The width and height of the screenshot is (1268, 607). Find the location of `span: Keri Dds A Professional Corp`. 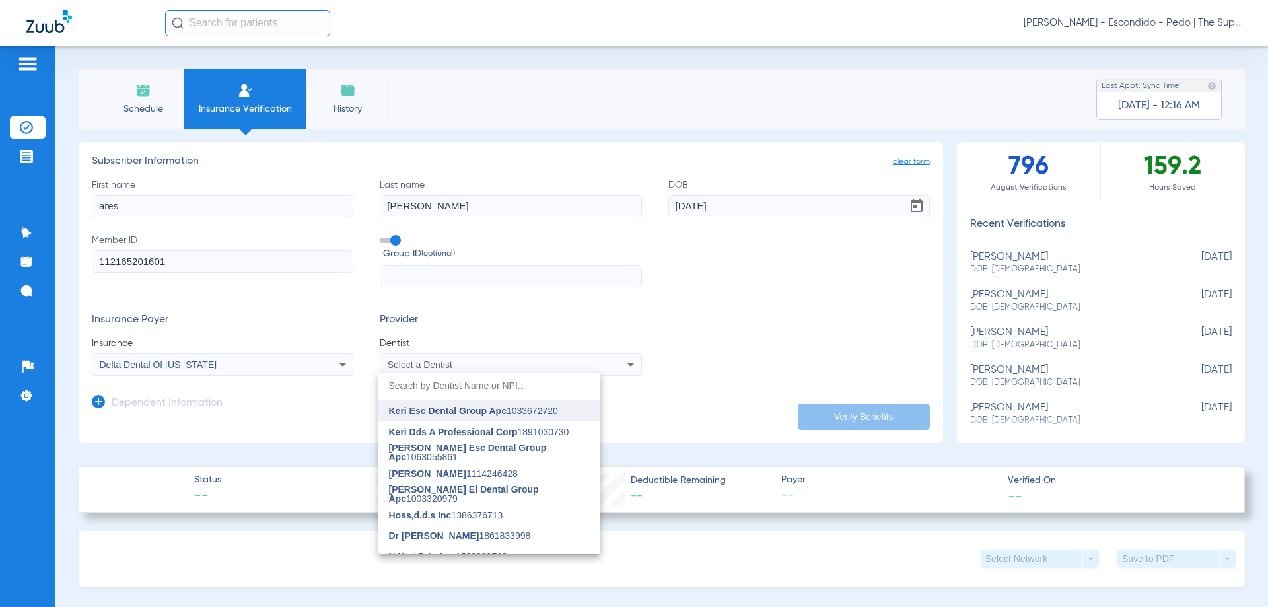

span: Keri Dds A Professional Corp is located at coordinates (453, 432).